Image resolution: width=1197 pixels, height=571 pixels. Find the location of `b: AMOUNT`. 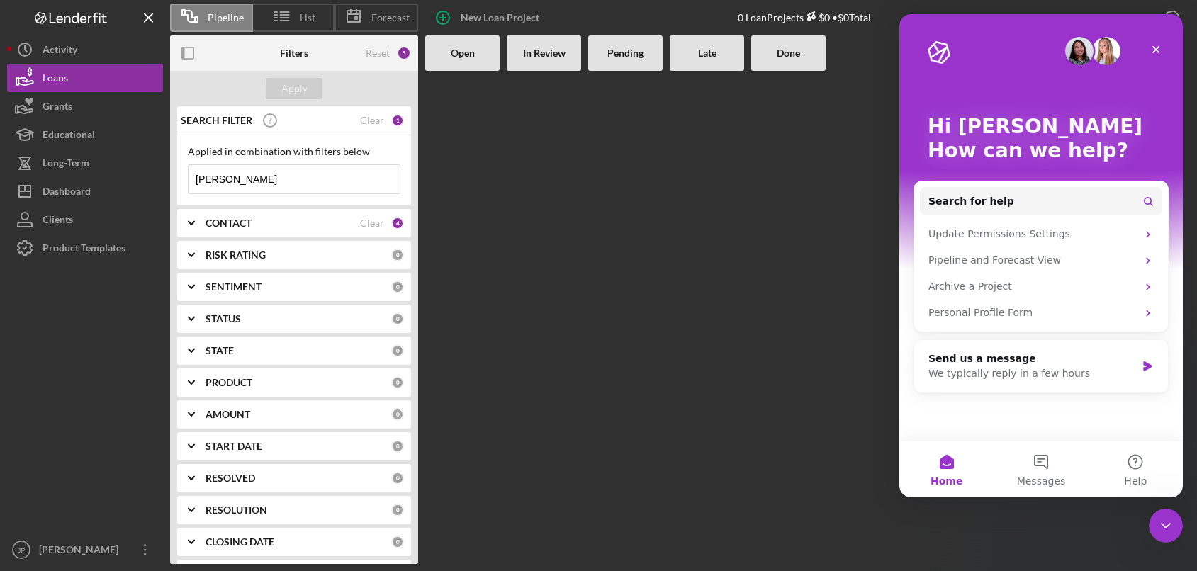

b: AMOUNT is located at coordinates (227, 414).